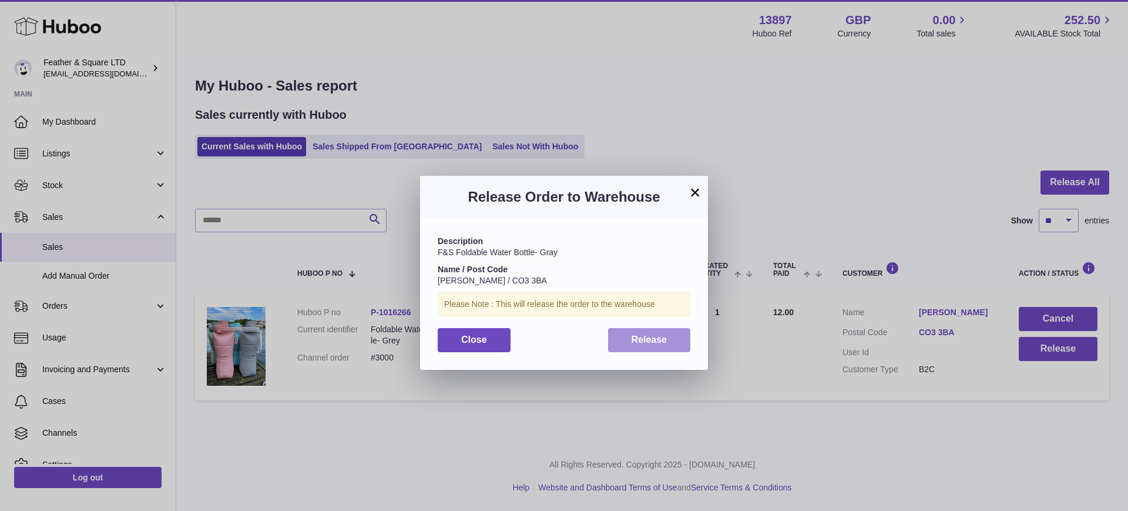 The image size is (1128, 511). What do you see at coordinates (649, 340) in the screenshot?
I see `button: Release` at bounding box center [649, 340].